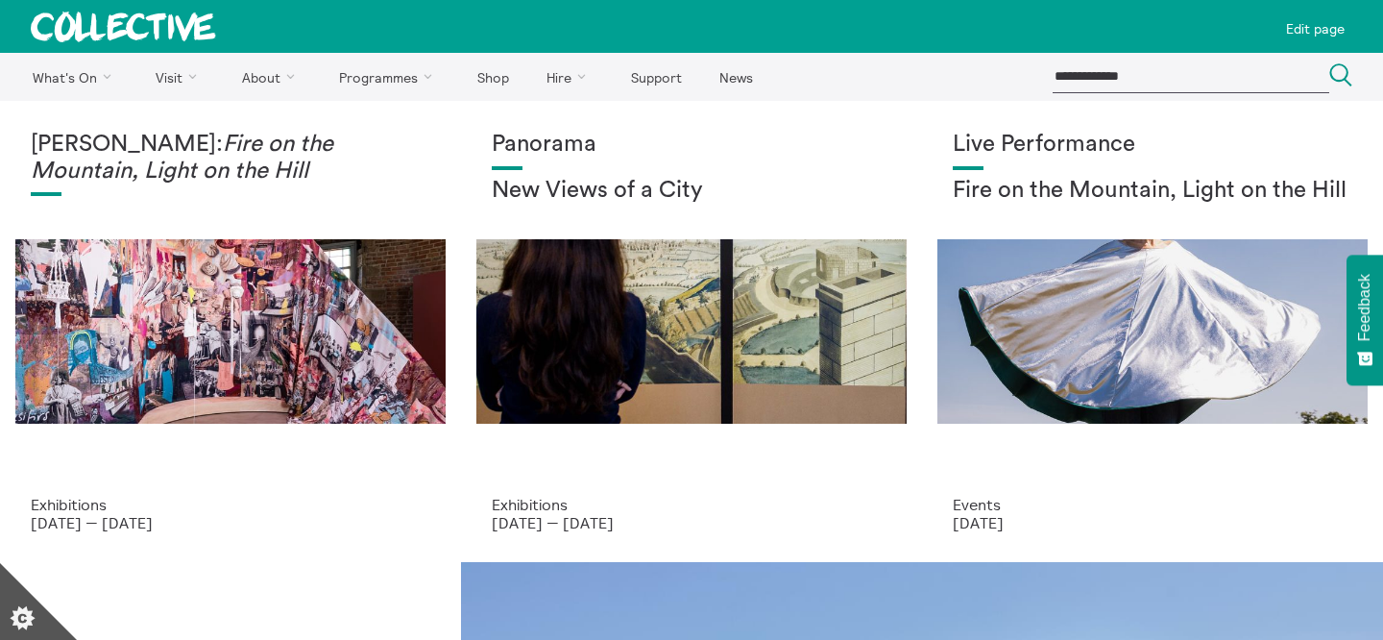  What do you see at coordinates (272, 77) in the screenshot?
I see `a: About` at bounding box center [272, 77].